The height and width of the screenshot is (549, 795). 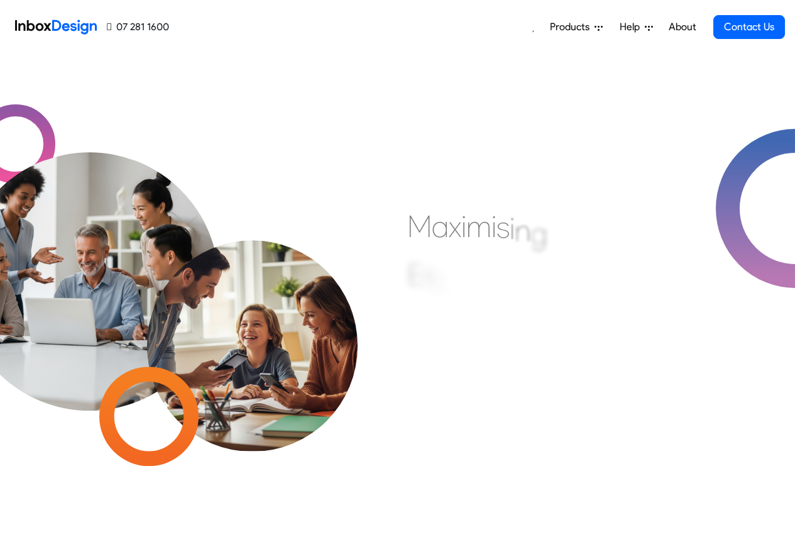 What do you see at coordinates (632, 27) in the screenshot?
I see `span: Help` at bounding box center [632, 27].